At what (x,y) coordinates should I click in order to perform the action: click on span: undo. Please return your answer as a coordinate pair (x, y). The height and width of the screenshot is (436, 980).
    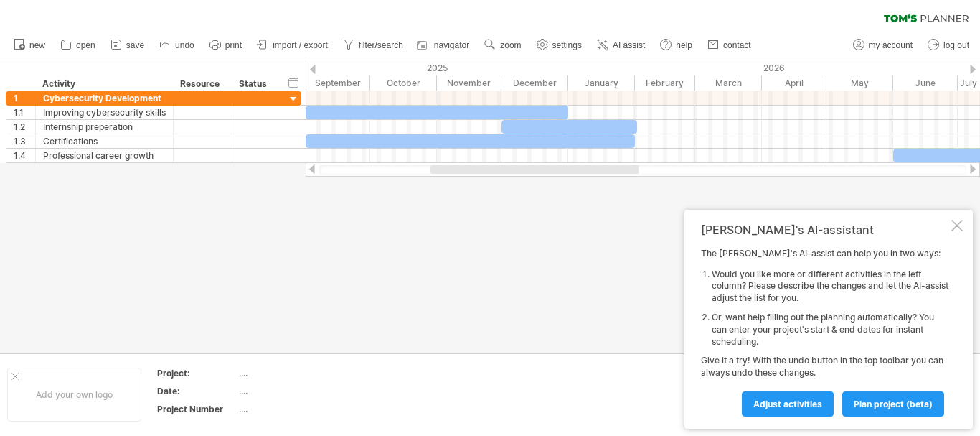
    Looking at the image, I should click on (184, 45).